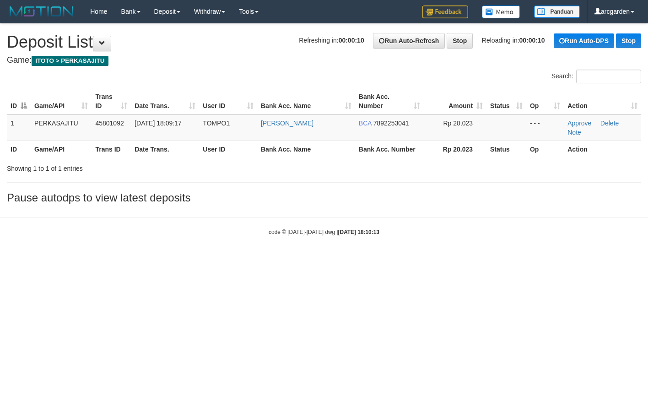  I want to click on span: Reloading in:, so click(514, 40).